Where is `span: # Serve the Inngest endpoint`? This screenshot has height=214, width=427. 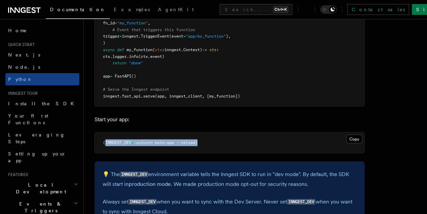 span: # Serve the Inngest endpoint is located at coordinates (136, 89).